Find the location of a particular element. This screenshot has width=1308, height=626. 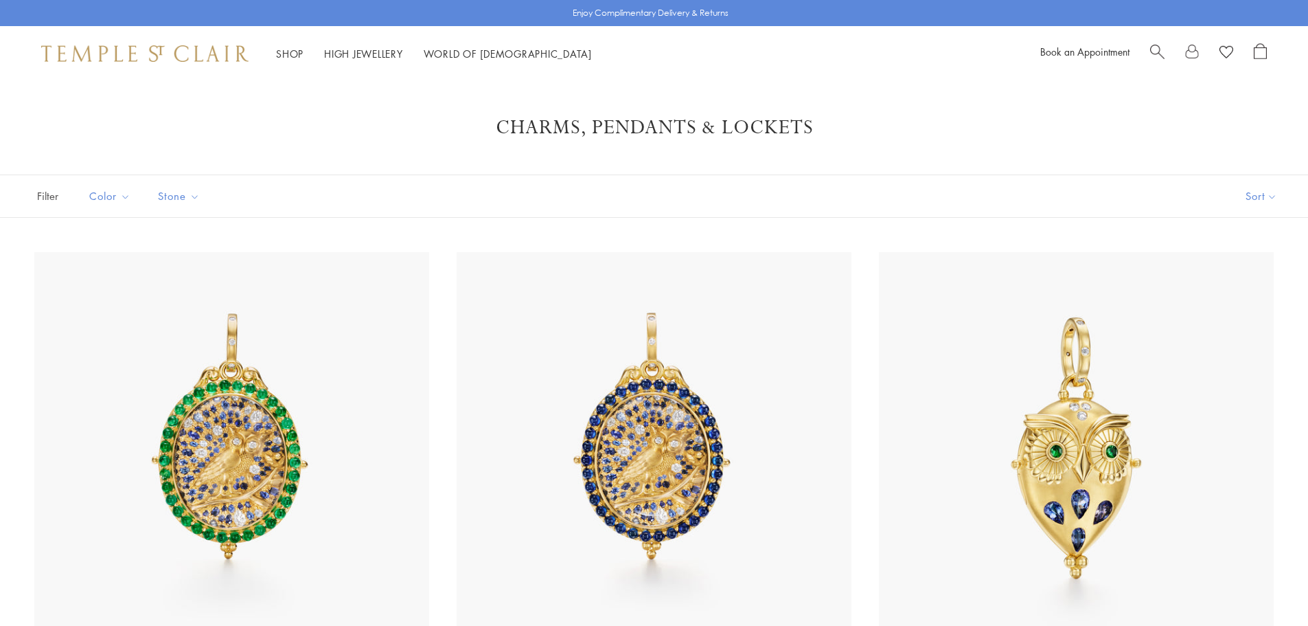

a: Open Shopping Bag is located at coordinates (1260, 54).